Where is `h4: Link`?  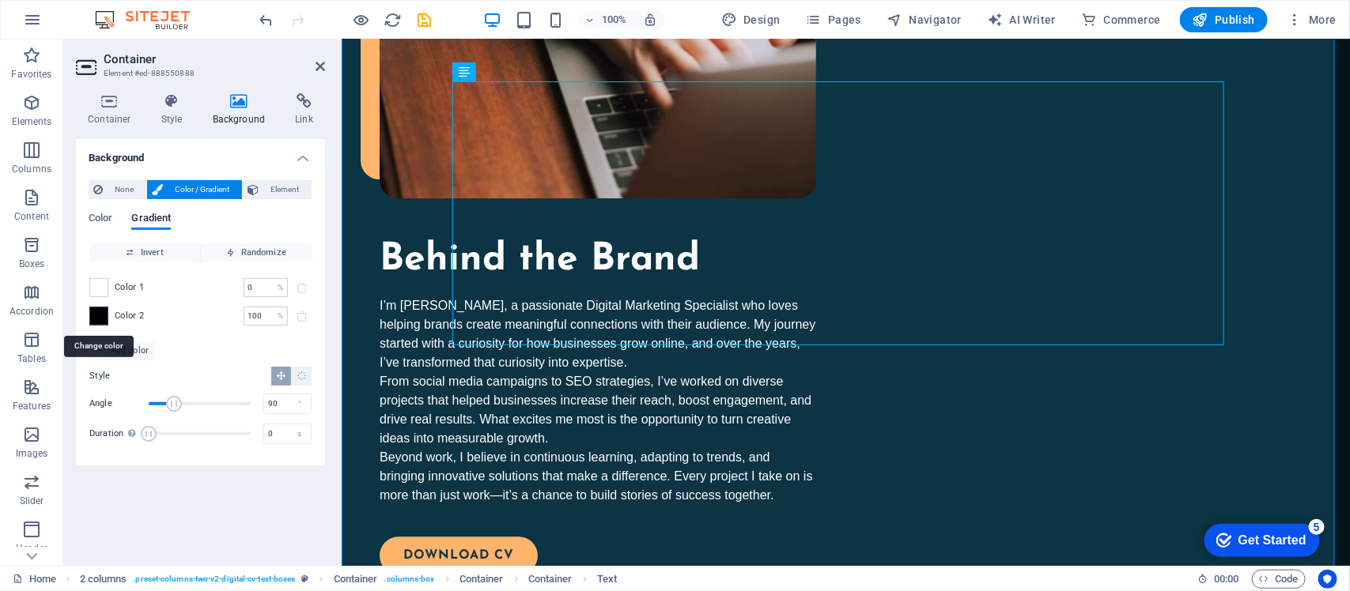
h4: Link is located at coordinates (304, 110).